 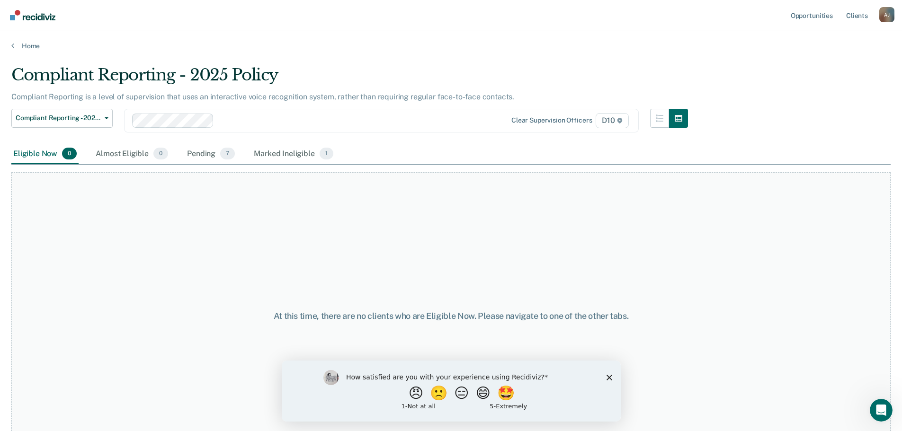 What do you see at coordinates (227, 154) in the screenshot?
I see `span: 7` at bounding box center [227, 154].